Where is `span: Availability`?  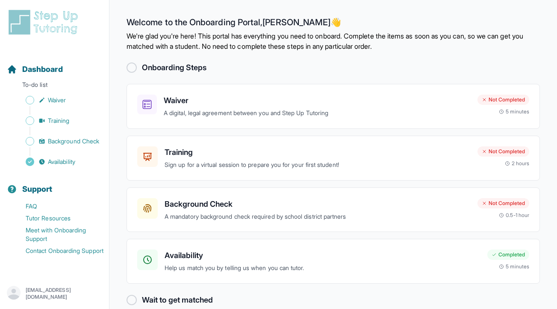 span: Availability is located at coordinates (62, 162).